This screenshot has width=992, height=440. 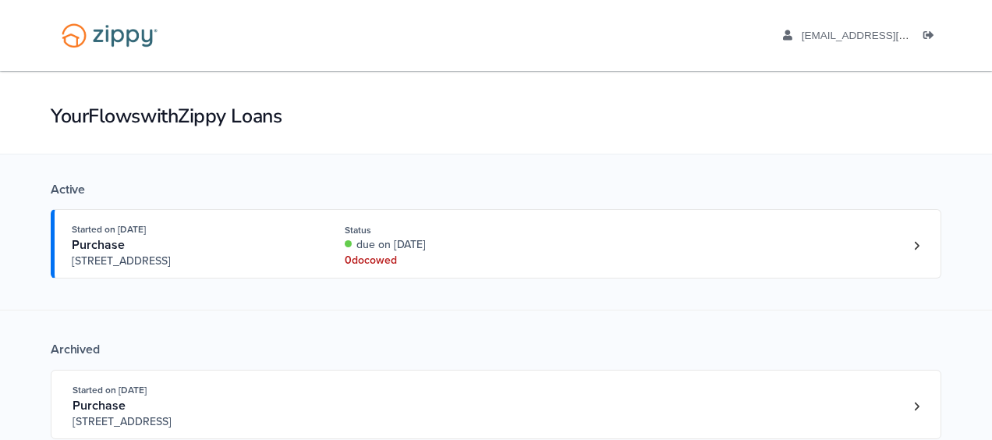 What do you see at coordinates (916, 406) in the screenshot?
I see `a: Loan number 4178210` at bounding box center [916, 406].